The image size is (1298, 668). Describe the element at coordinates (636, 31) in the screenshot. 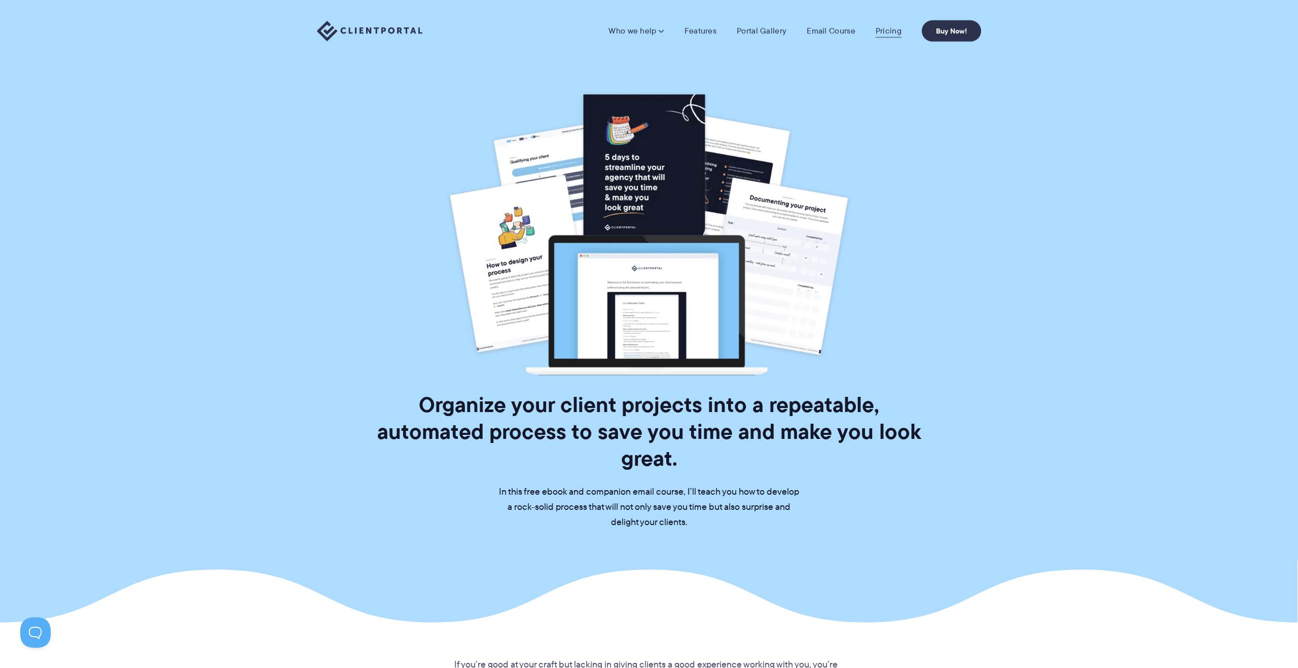

I see `a: Who we help` at that location.